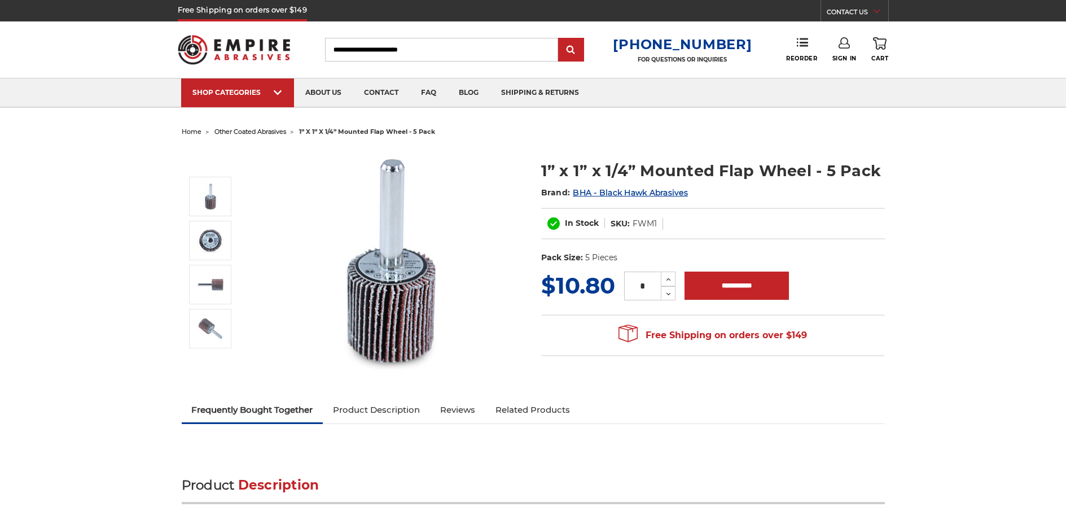 The width and height of the screenshot is (1066, 511). Describe the element at coordinates (238, 92) in the screenshot. I see `div: SHOP CATEGORIES` at that location.